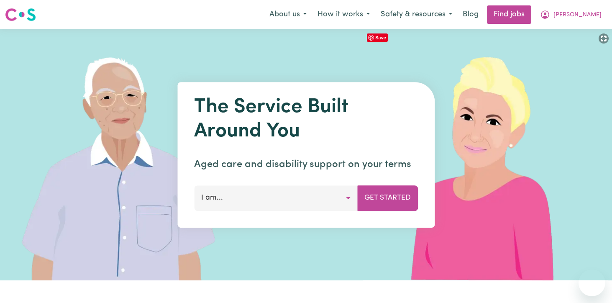  What do you see at coordinates (20, 15) in the screenshot?
I see `a: Careseekers logo` at bounding box center [20, 15].